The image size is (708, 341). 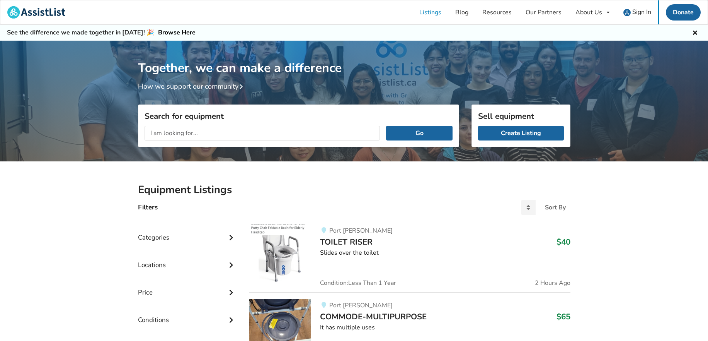 What do you see at coordinates (346, 242) in the screenshot?
I see `span: TOILET RISER` at bounding box center [346, 242].